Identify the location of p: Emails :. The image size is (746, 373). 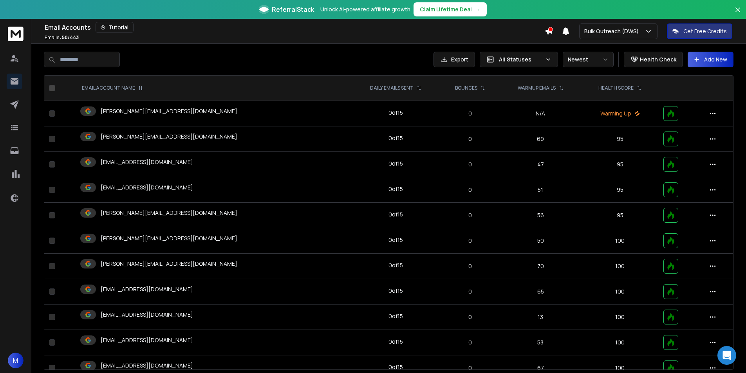
(61, 38).